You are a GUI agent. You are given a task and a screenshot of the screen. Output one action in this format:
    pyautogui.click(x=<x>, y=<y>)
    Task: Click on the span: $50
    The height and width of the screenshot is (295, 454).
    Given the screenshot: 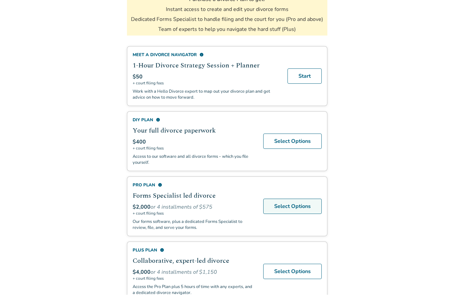 What is the action you would take?
    pyautogui.click(x=137, y=77)
    